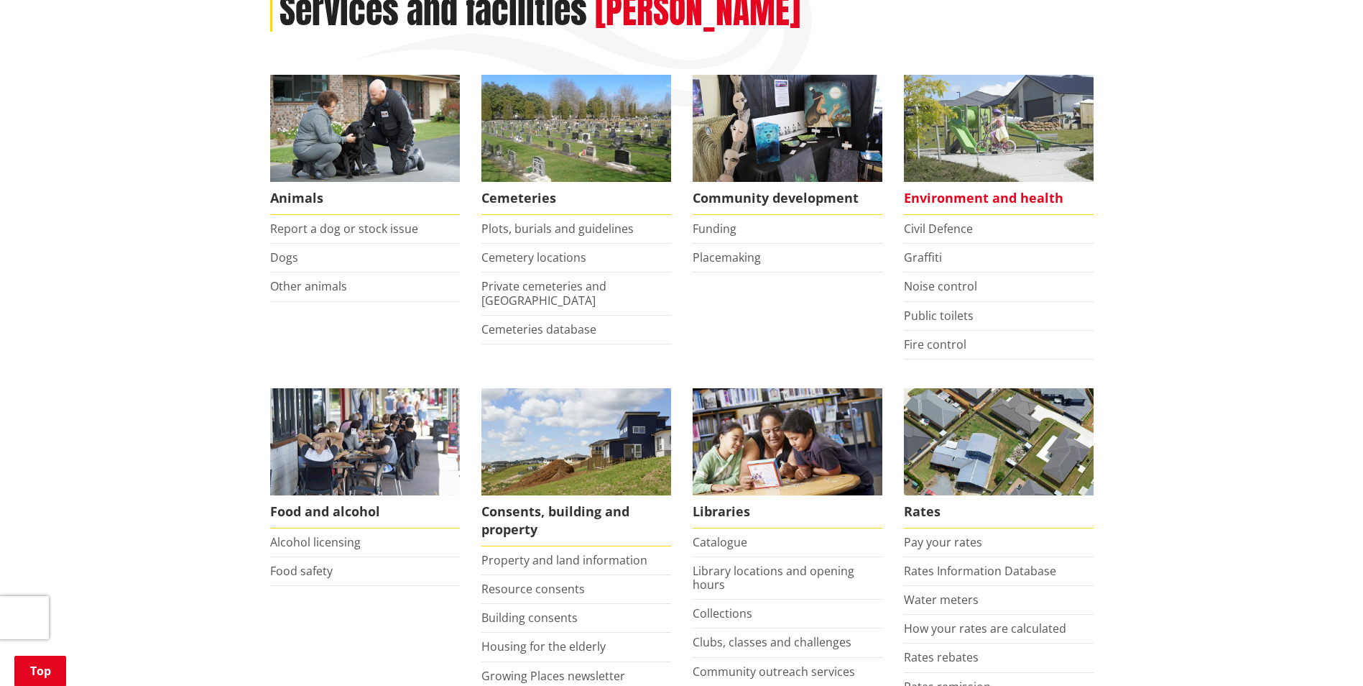 The height and width of the screenshot is (686, 1363). What do you see at coordinates (576, 441) in the screenshot?
I see `img: Land and property thumbnail` at bounding box center [576, 441].